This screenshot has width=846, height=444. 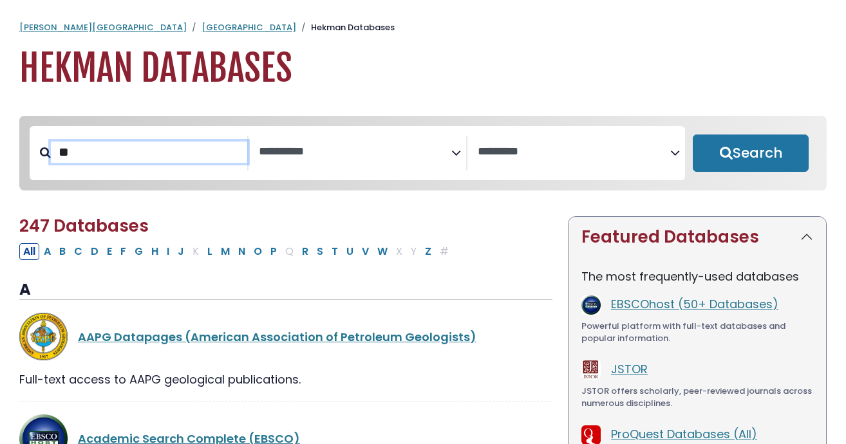 I want to click on button: Filter Results U, so click(x=350, y=252).